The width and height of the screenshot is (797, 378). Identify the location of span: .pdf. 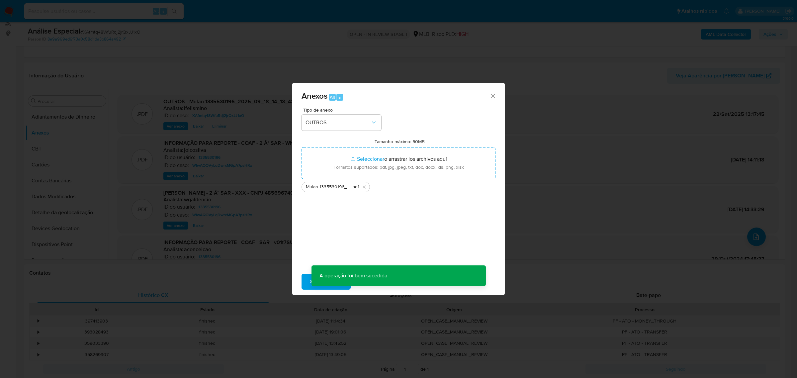
(355, 187).